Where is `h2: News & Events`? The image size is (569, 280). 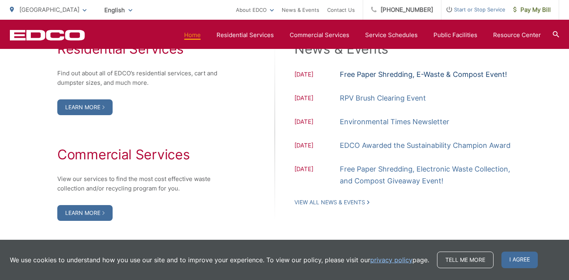
h2: News & Events is located at coordinates (403, 49).